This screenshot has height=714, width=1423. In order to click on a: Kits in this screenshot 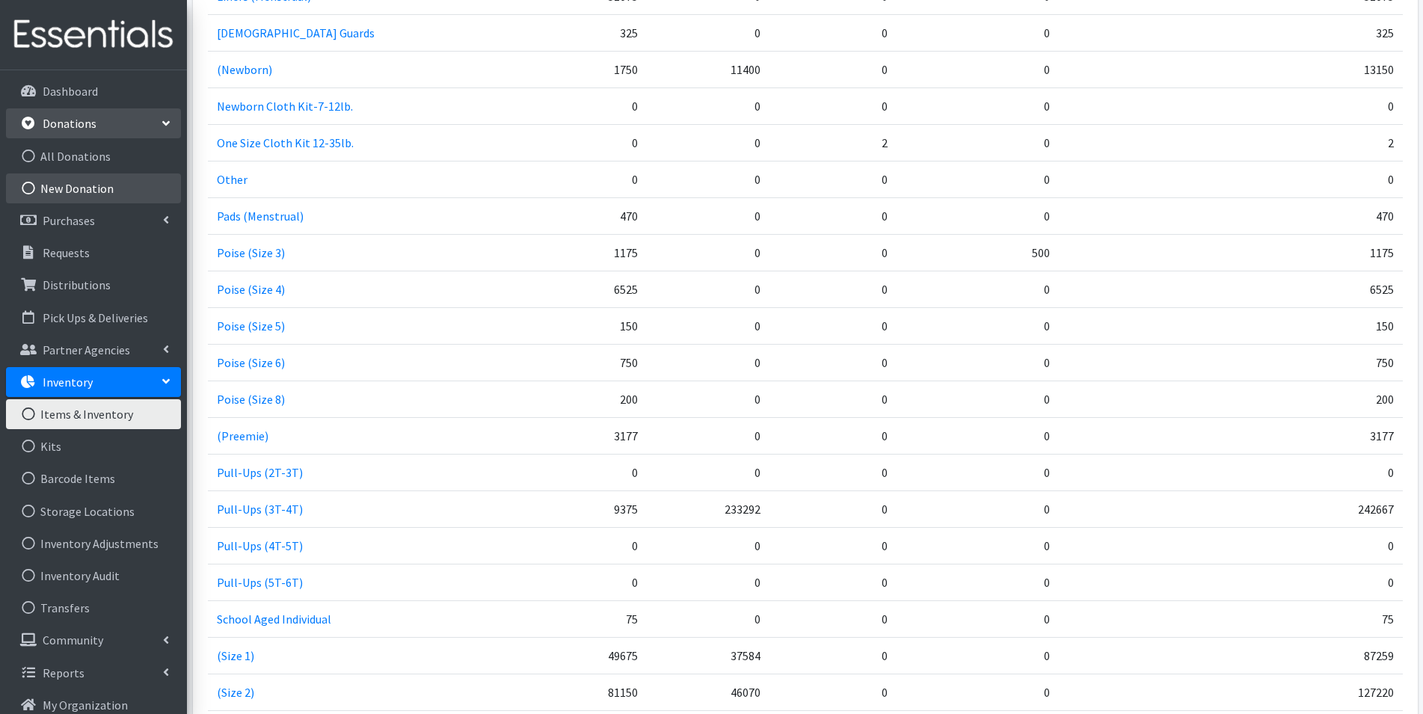, I will do `click(93, 447)`.